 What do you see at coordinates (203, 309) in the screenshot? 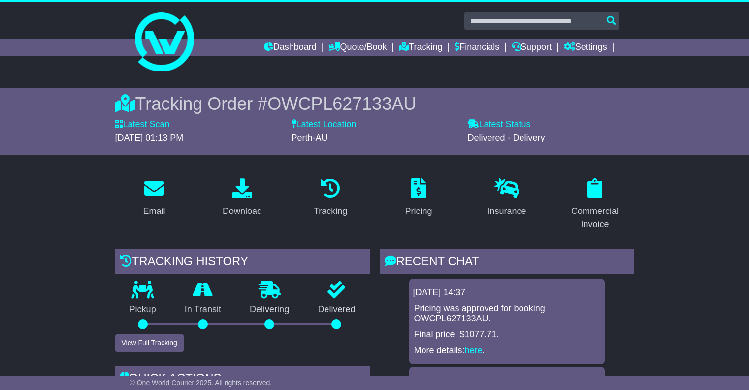
I see `p: In Transit` at bounding box center [203, 309].